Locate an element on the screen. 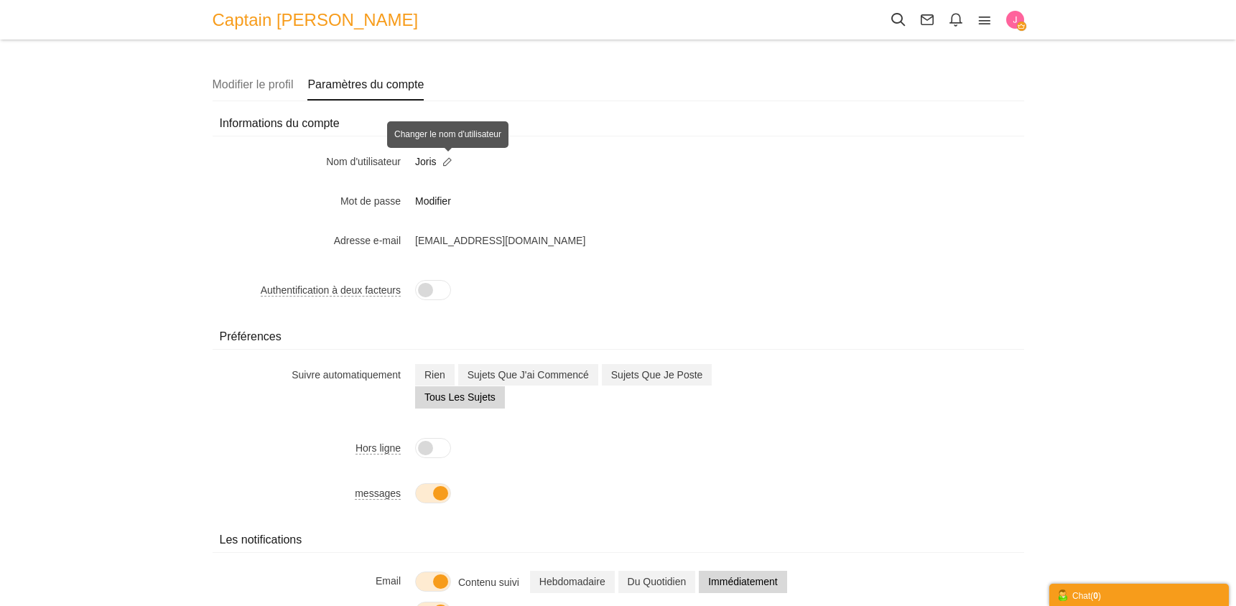  a: Modifier le profil is located at coordinates (253, 84).